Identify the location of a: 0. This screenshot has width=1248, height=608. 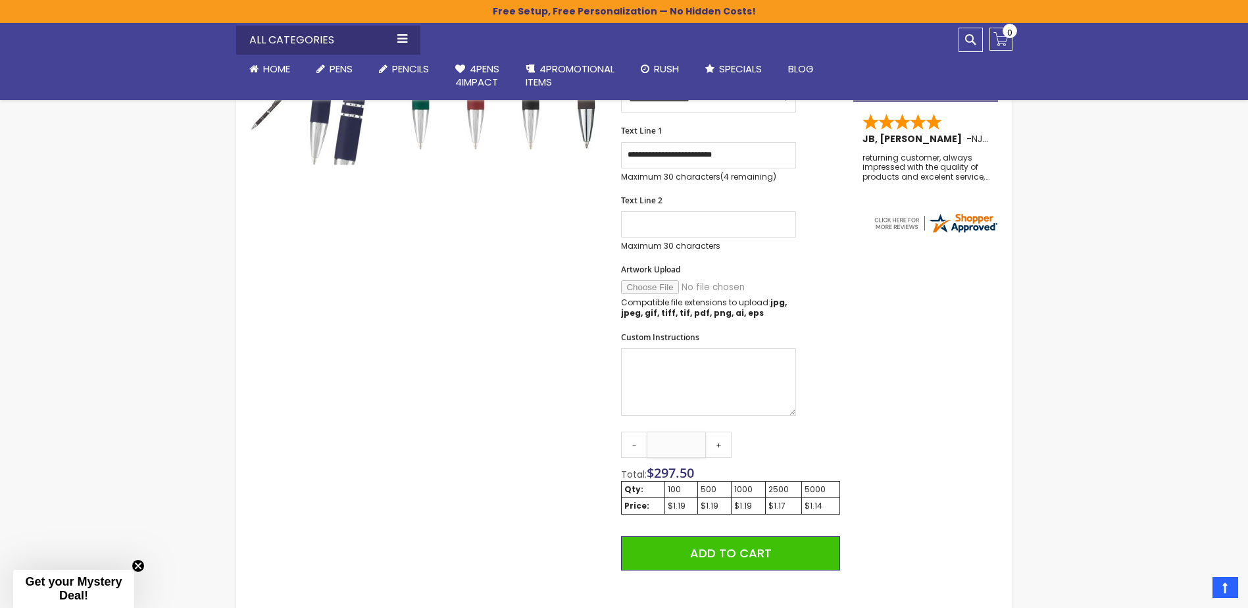
(1001, 39).